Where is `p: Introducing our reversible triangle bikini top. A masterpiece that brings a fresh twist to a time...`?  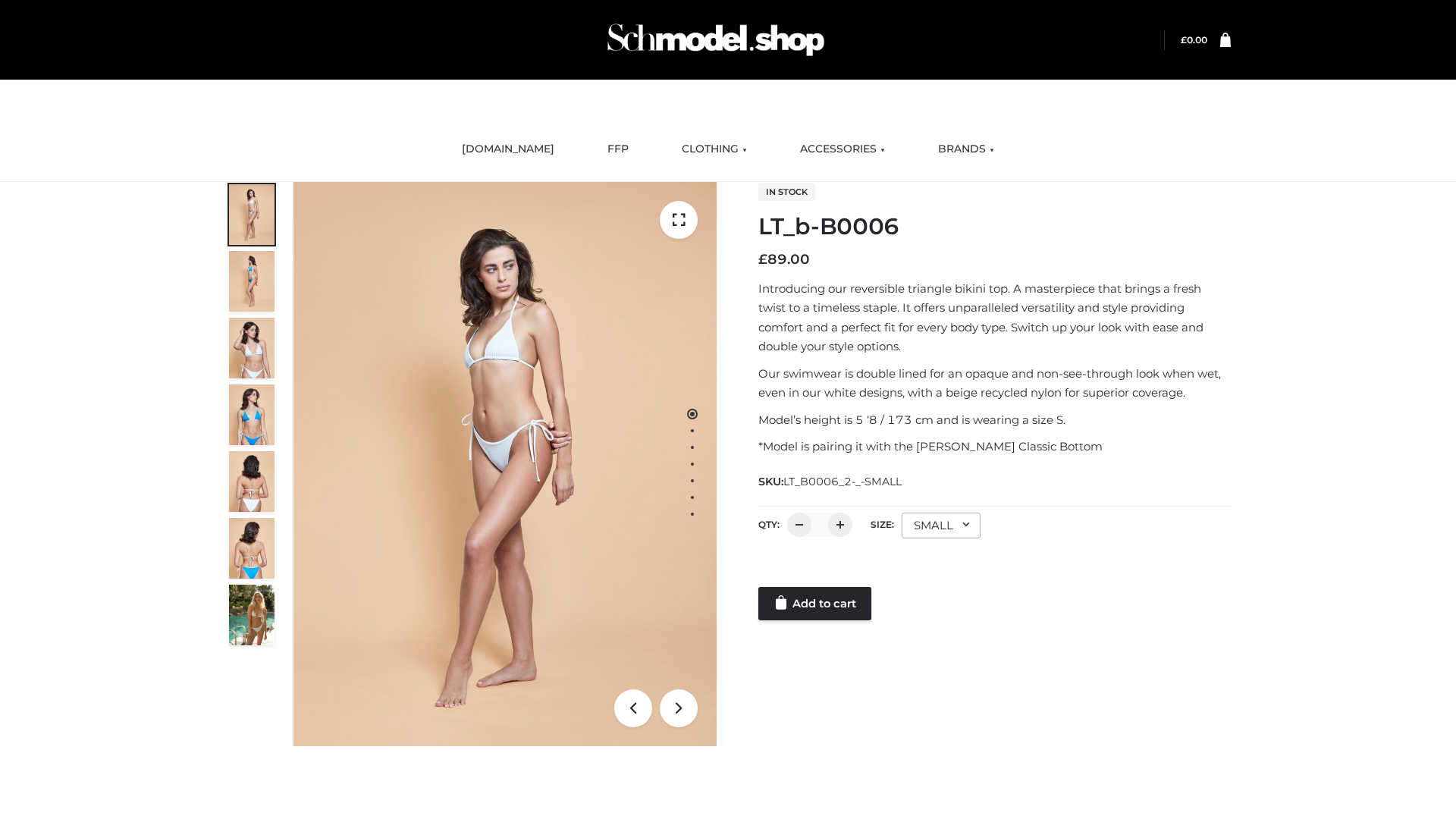 p: Introducing our reversible triangle bikini top. A masterpiece that brings a fresh twist to a time... is located at coordinates (994, 317).